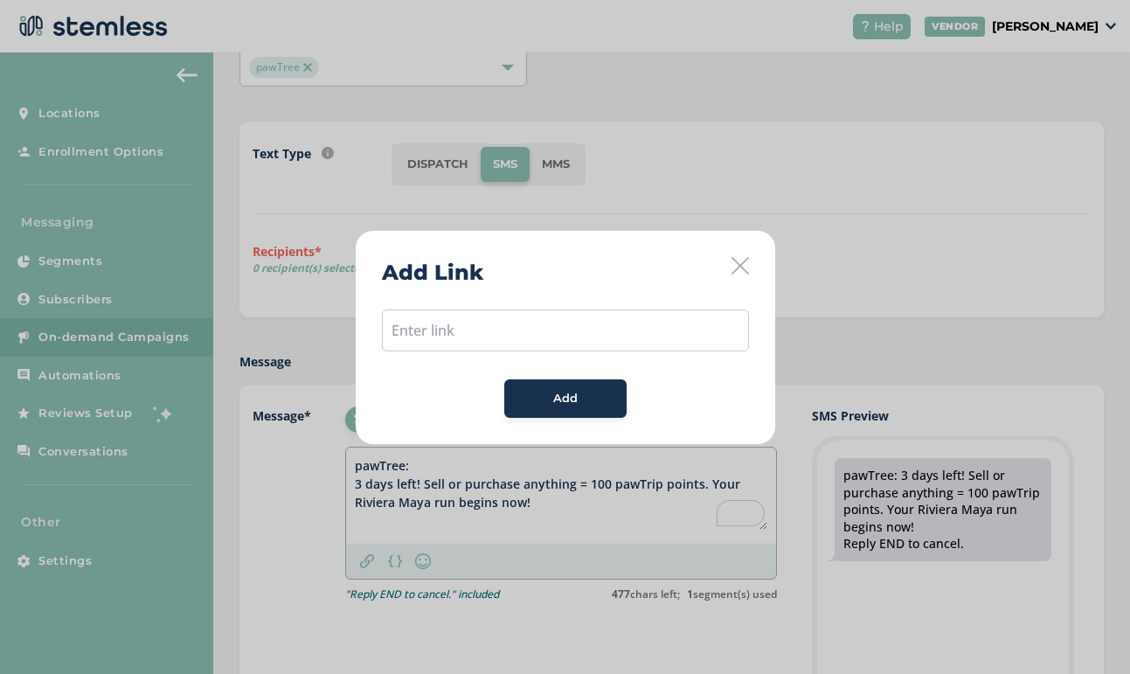 The image size is (1130, 674). I want to click on span: Add, so click(566, 399).